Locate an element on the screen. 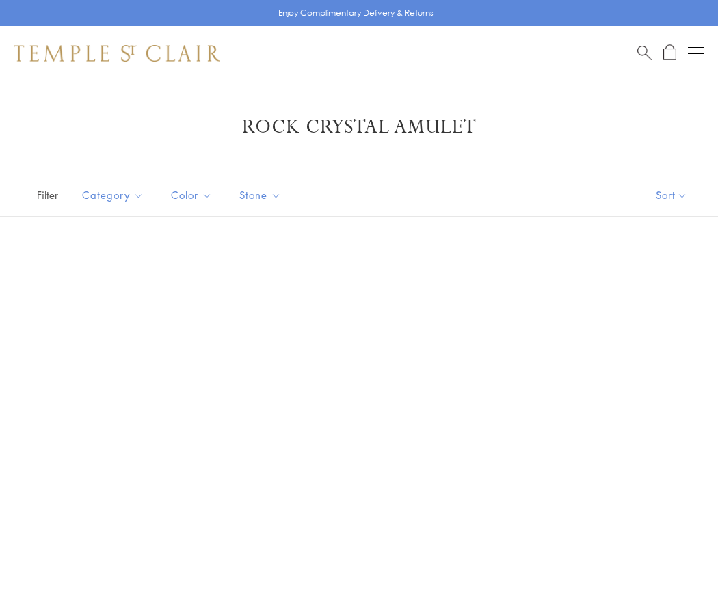 The width and height of the screenshot is (718, 607). span: Color is located at coordinates (193, 195).